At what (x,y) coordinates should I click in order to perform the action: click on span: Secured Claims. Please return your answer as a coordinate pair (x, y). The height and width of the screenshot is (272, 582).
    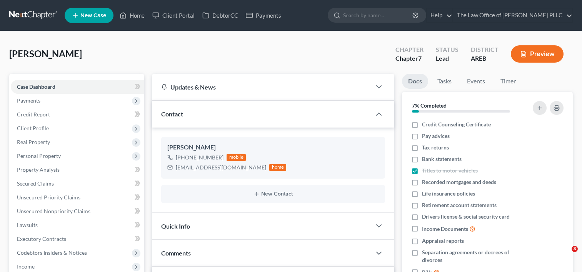
    Looking at the image, I should click on (35, 183).